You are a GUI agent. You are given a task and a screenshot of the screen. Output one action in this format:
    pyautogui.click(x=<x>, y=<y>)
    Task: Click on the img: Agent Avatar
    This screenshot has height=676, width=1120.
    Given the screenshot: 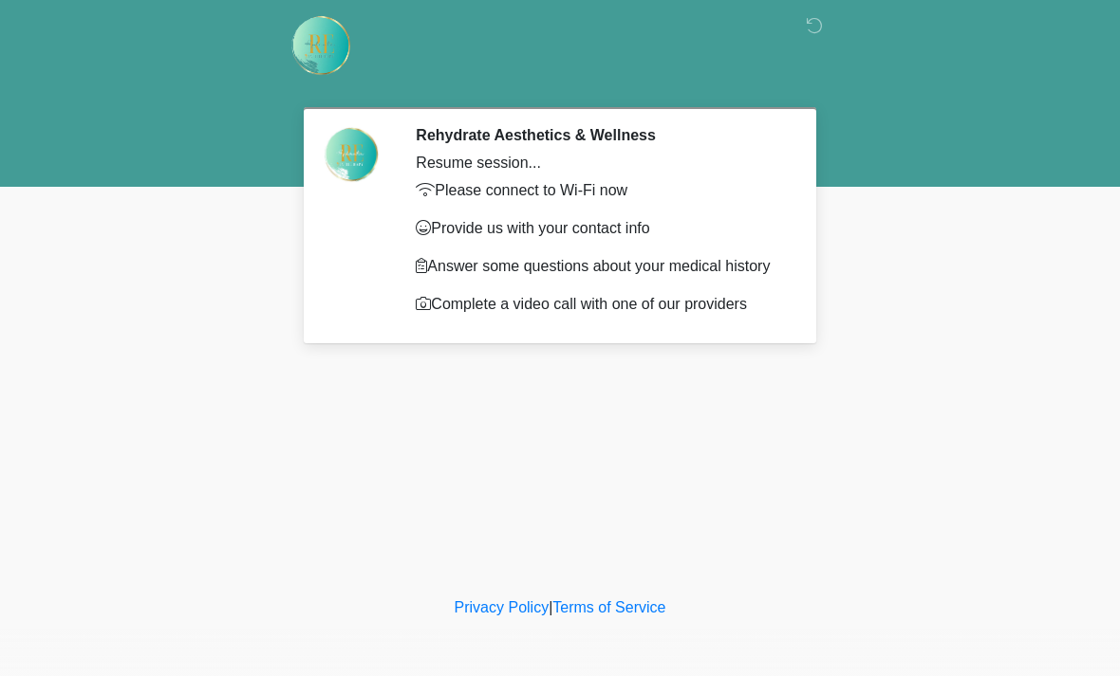 What is the action you would take?
    pyautogui.click(x=351, y=155)
    